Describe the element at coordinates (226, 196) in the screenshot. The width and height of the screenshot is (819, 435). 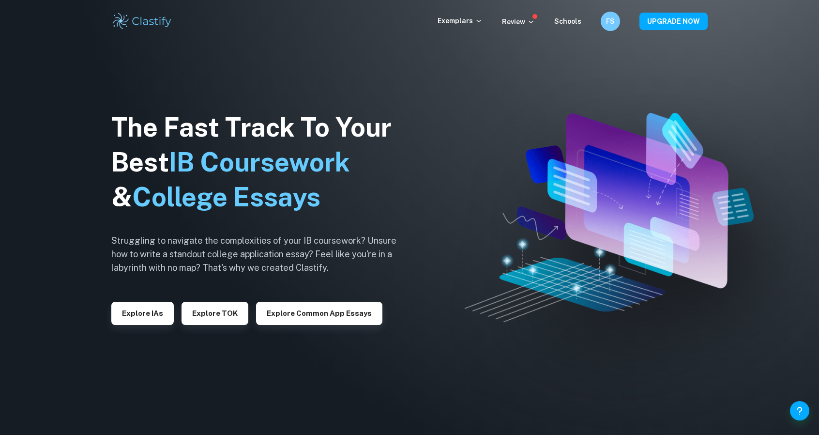
I see `span: College Essays` at that location.